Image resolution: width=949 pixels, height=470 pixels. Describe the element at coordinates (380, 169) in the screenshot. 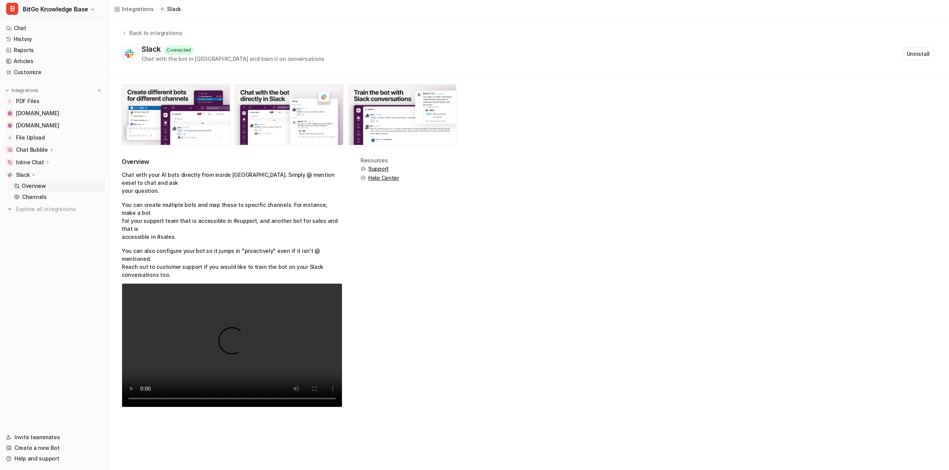

I see `button: Support` at that location.